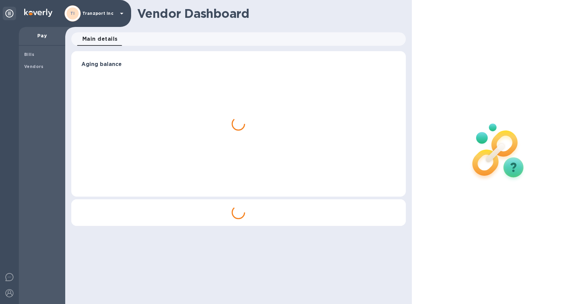  What do you see at coordinates (100, 39) in the screenshot?
I see `span: Main details` at bounding box center [100, 39].